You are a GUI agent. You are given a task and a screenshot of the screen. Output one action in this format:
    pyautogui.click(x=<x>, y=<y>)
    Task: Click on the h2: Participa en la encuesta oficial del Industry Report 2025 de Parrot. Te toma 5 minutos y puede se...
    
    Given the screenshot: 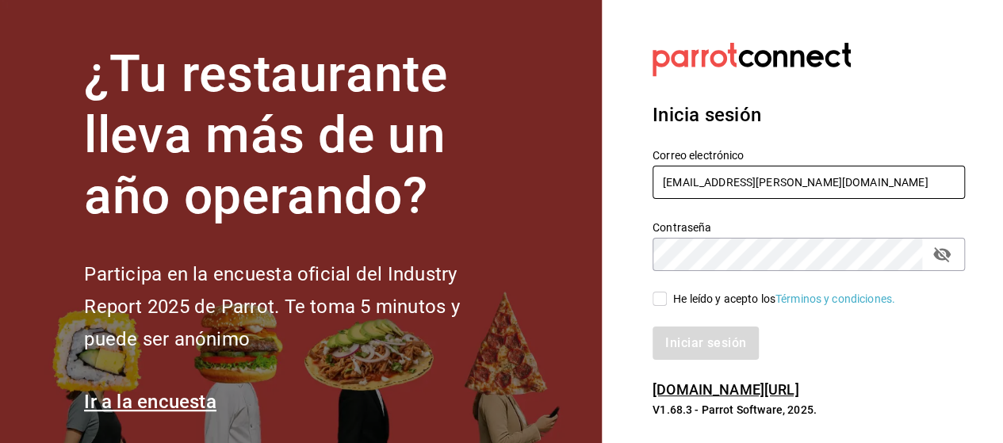 What is the action you would take?
    pyautogui.click(x=298, y=307)
    